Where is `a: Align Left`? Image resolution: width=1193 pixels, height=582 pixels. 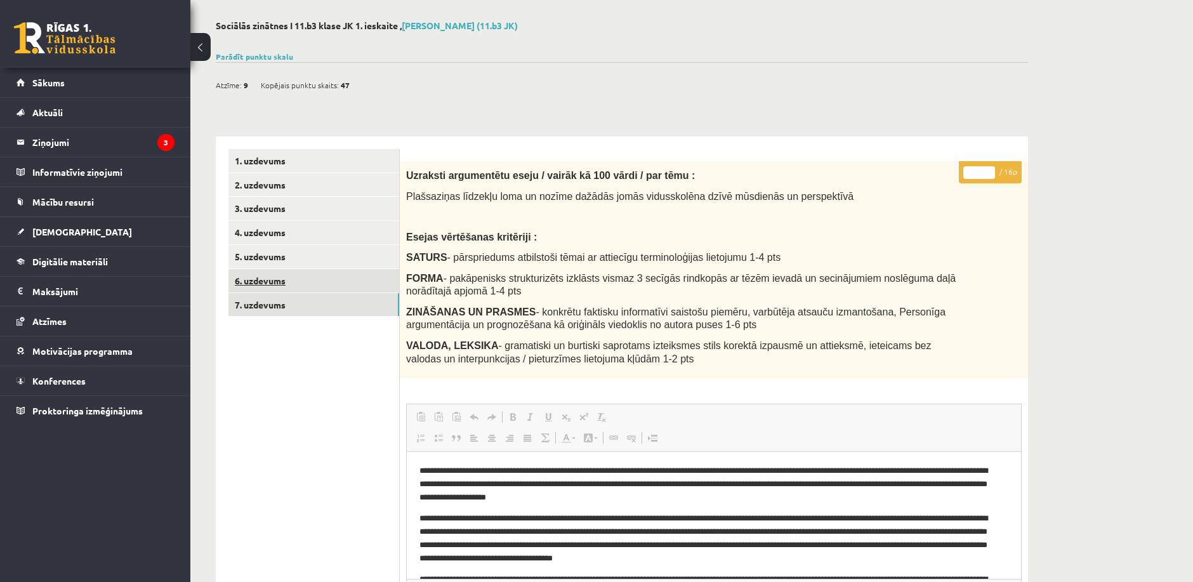
a: Align Left is located at coordinates (474, 438).